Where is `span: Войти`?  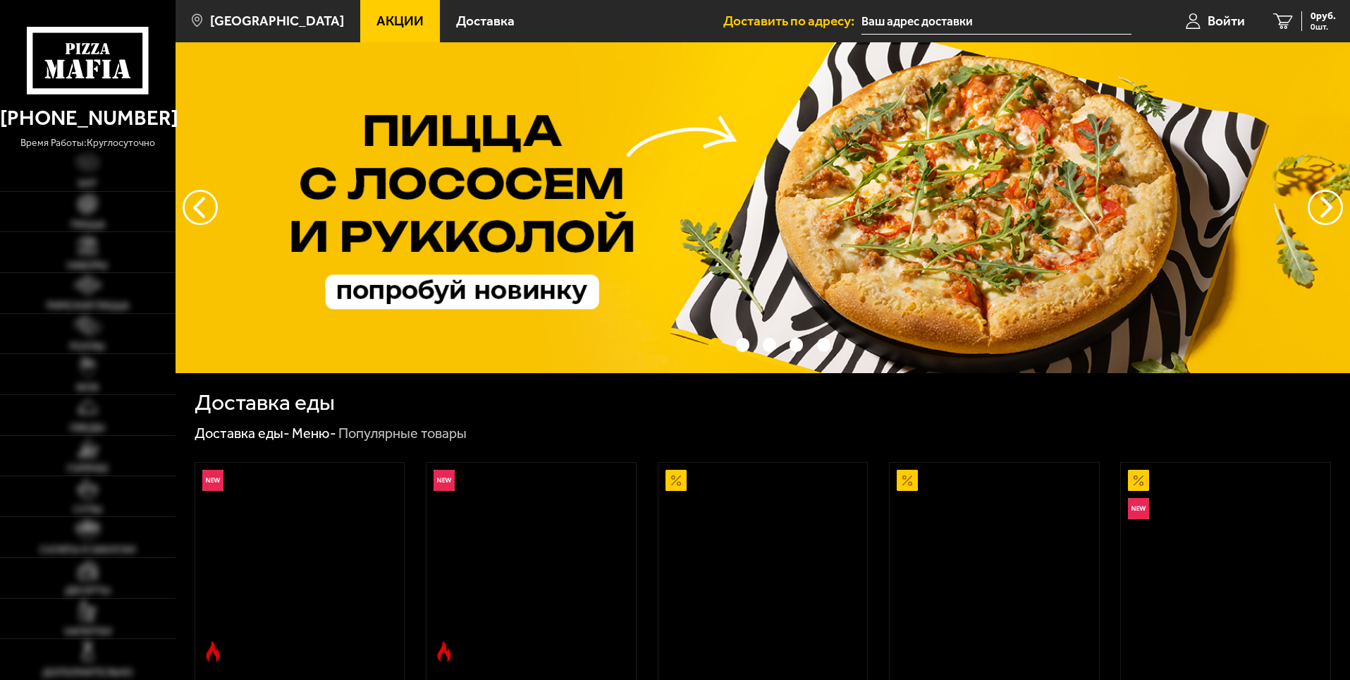 span: Войти is located at coordinates (1226, 20).